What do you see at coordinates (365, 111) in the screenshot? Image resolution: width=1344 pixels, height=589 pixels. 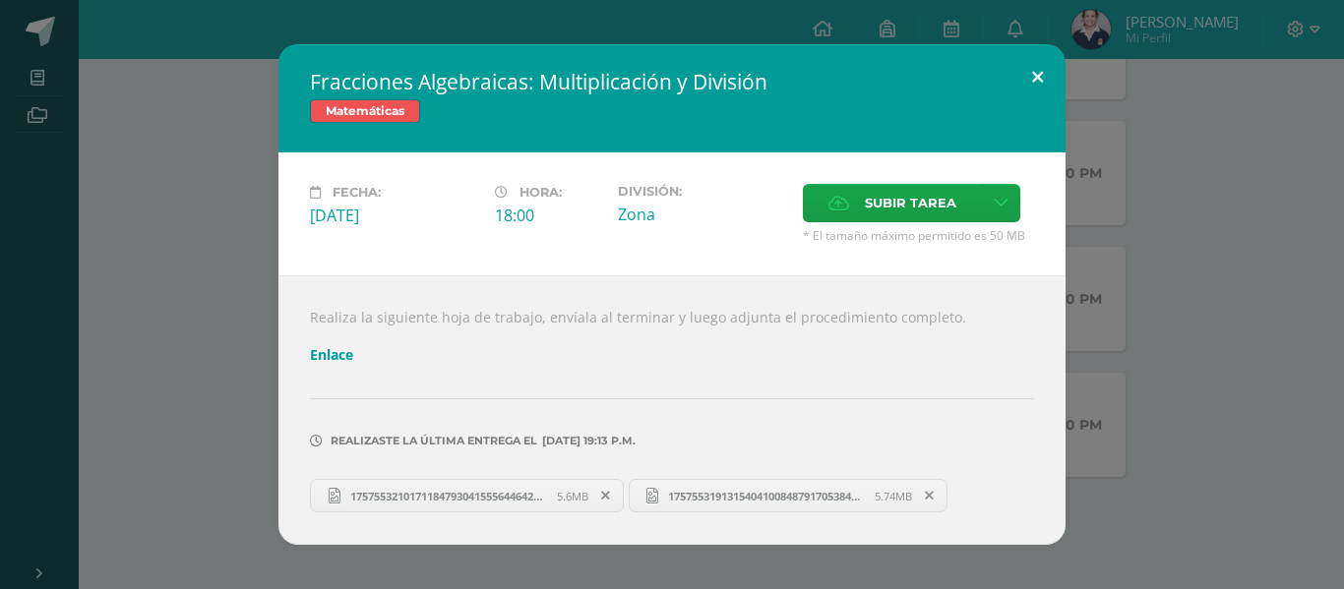 I see `span: Matemáticas` at bounding box center [365, 111].